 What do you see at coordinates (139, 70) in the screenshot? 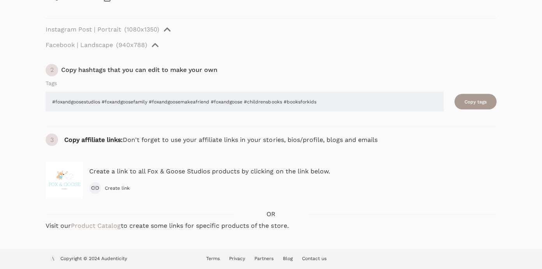
I see `h4: Copy hashtags that you can edit to make your own` at bounding box center [139, 70].